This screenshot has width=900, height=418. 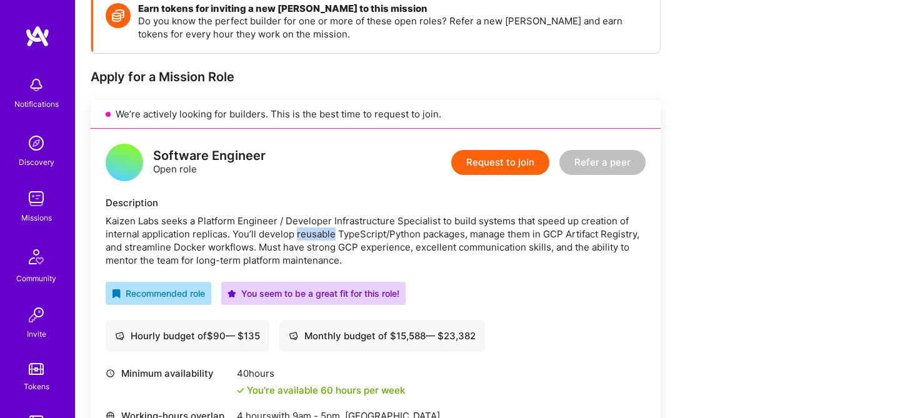 I want to click on div: You seem to be a great fit for this role!, so click(x=313, y=293).